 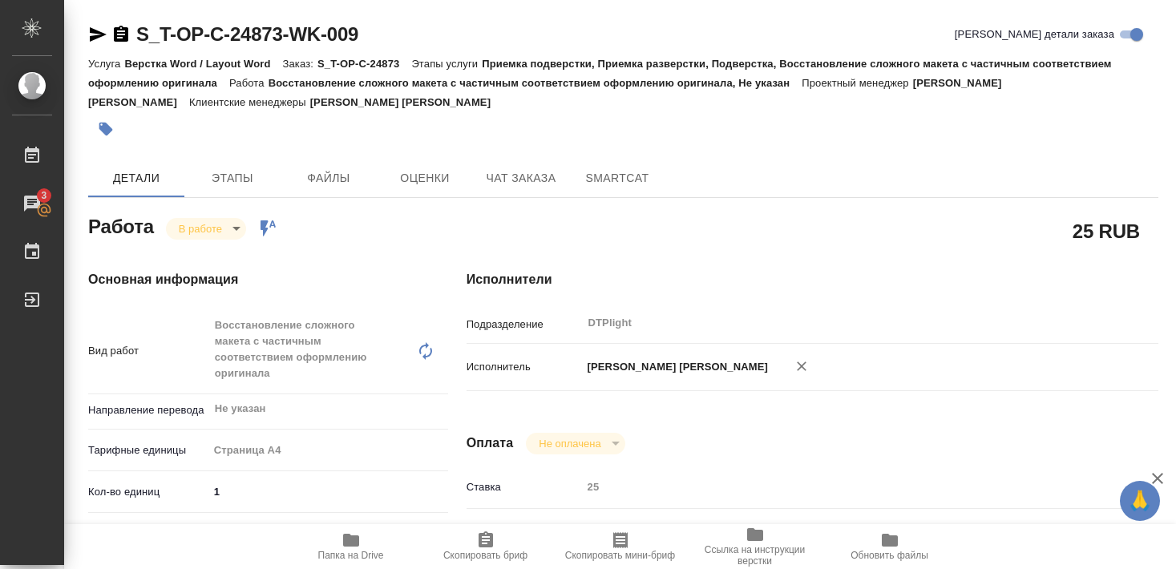 I want to click on button: Удалить исполнителя, so click(x=802, y=366).